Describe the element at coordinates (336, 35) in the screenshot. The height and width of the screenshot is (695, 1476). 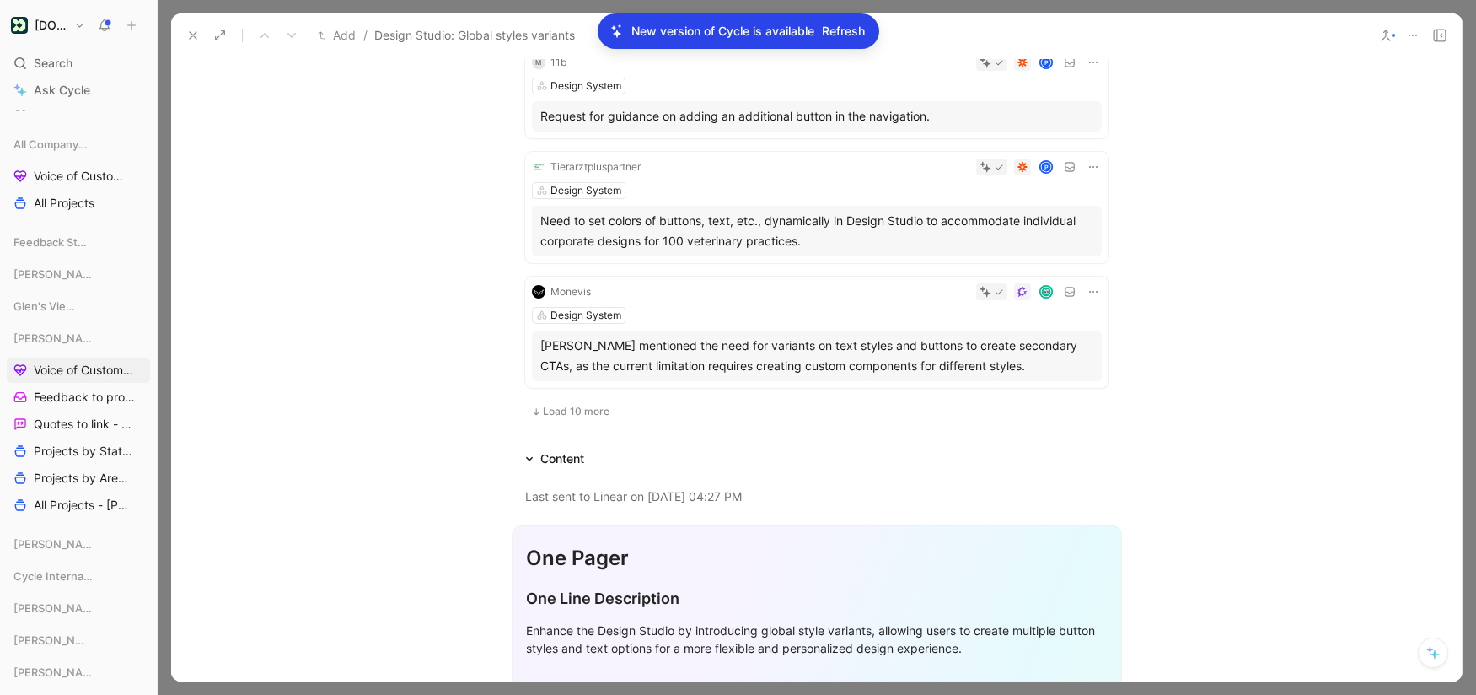
I see `button: Add` at that location.